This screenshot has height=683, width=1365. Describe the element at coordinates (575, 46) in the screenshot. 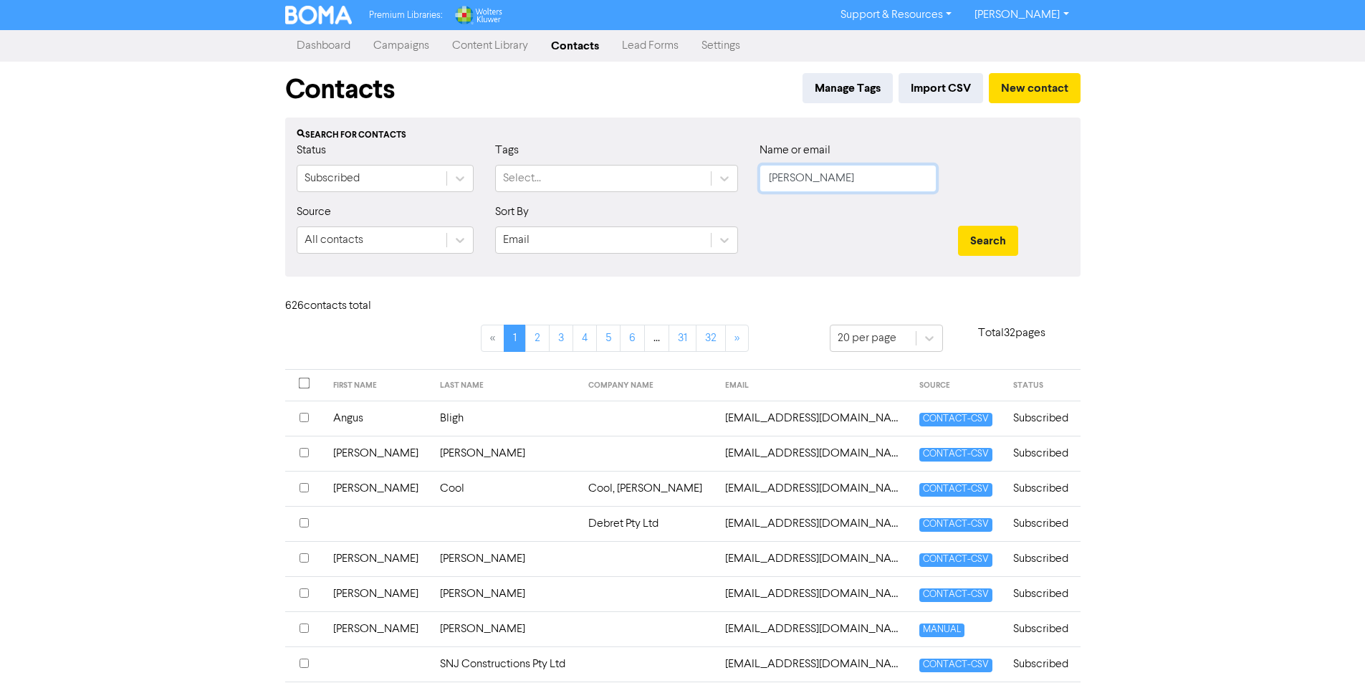

I see `a: Contacts` at that location.